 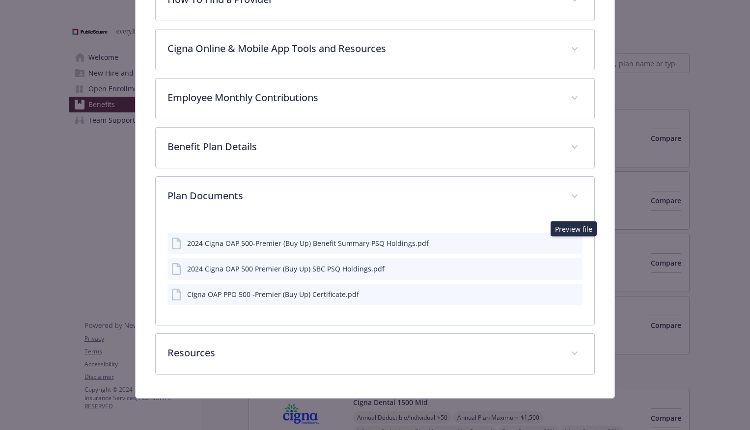 What do you see at coordinates (375, 99) in the screenshot?
I see `div: Employee Monthly Contributions` at bounding box center [375, 99].